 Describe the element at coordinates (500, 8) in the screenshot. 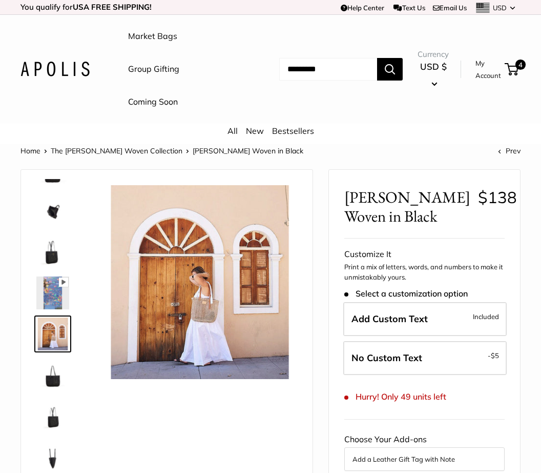

I see `span: USD` at that location.